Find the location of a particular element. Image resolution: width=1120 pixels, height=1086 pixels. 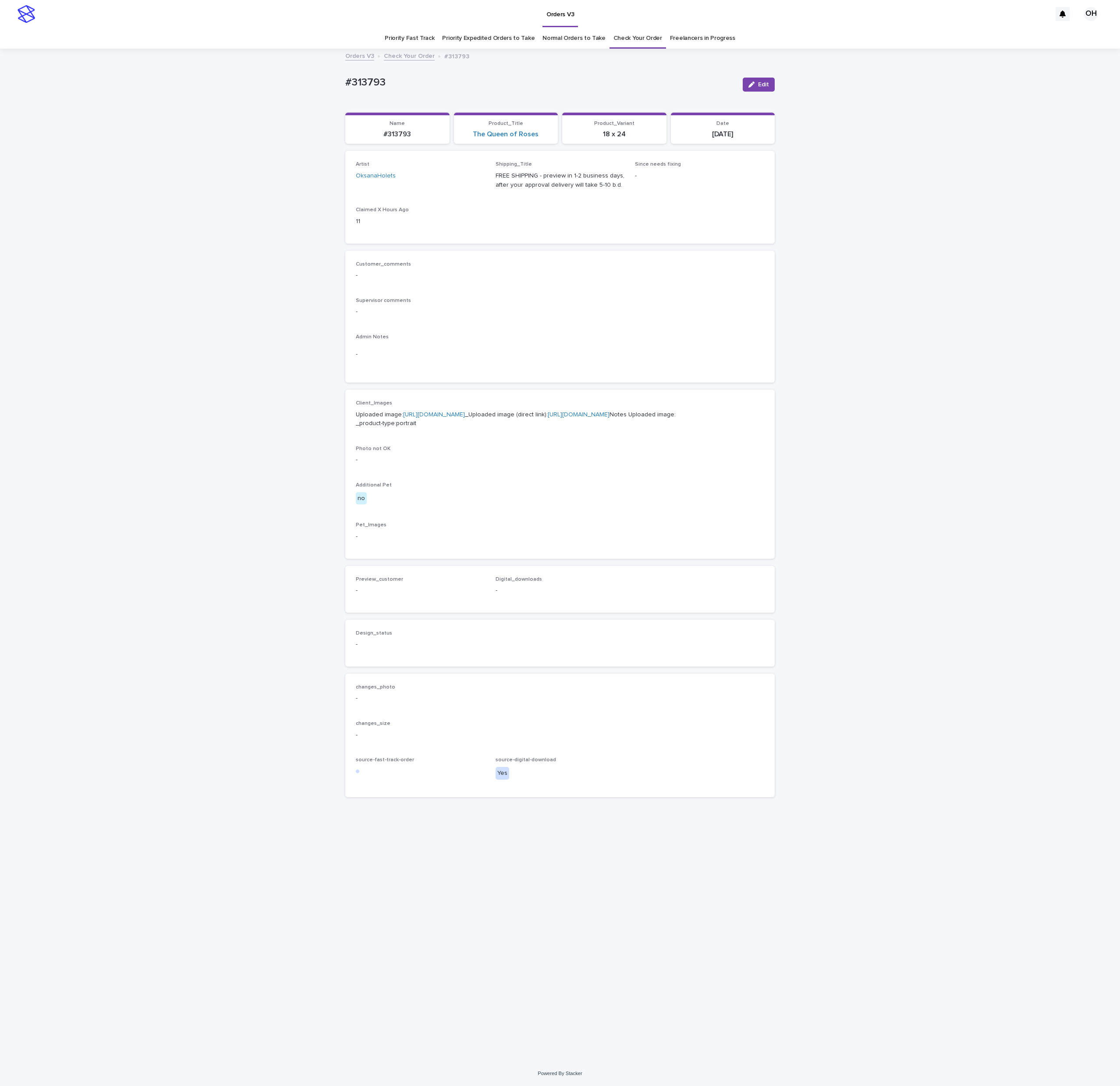

img: stacker-logo-s-only.png is located at coordinates (27, 14).